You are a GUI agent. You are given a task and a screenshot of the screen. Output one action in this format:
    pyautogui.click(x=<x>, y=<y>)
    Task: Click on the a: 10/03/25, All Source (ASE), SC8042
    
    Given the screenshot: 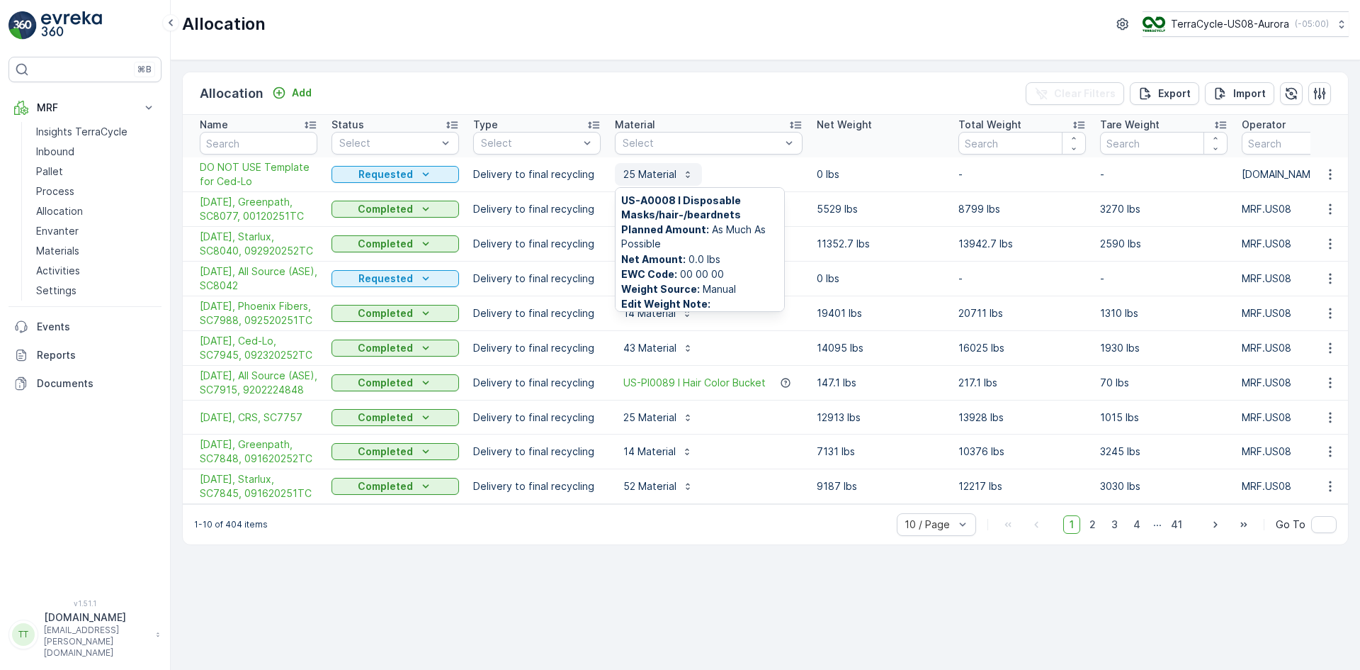 What is the action you would take?
    pyautogui.click(x=259, y=278)
    